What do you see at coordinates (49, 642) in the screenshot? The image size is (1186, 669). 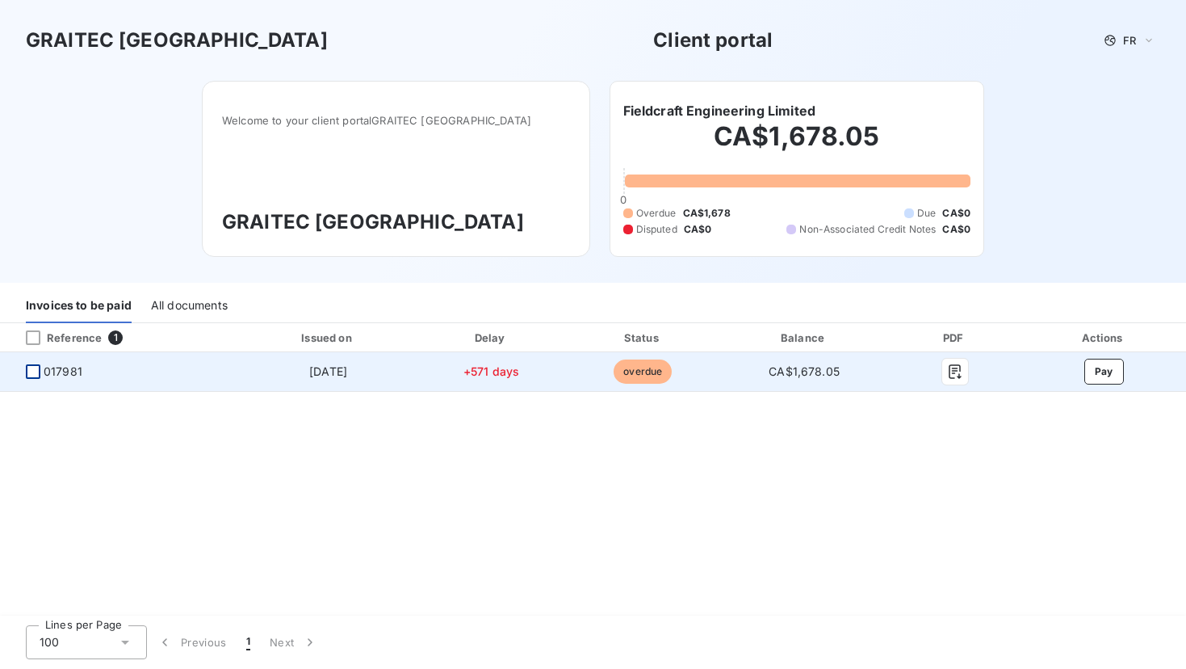 I see `span: 100` at bounding box center [49, 642].